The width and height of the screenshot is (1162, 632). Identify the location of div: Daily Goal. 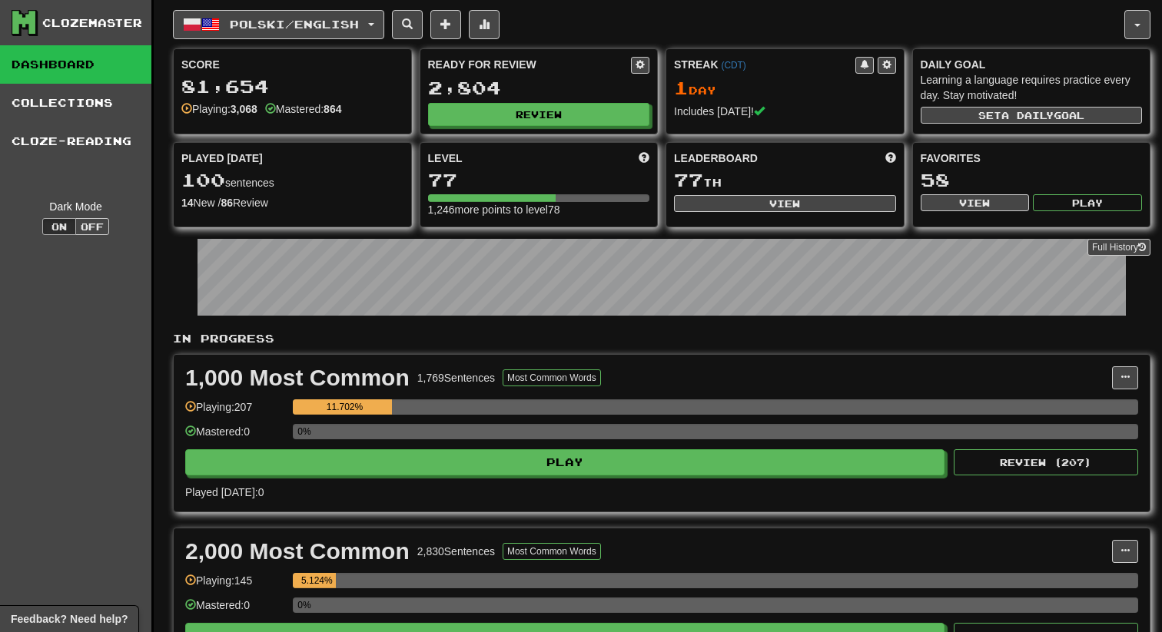
(1031, 65).